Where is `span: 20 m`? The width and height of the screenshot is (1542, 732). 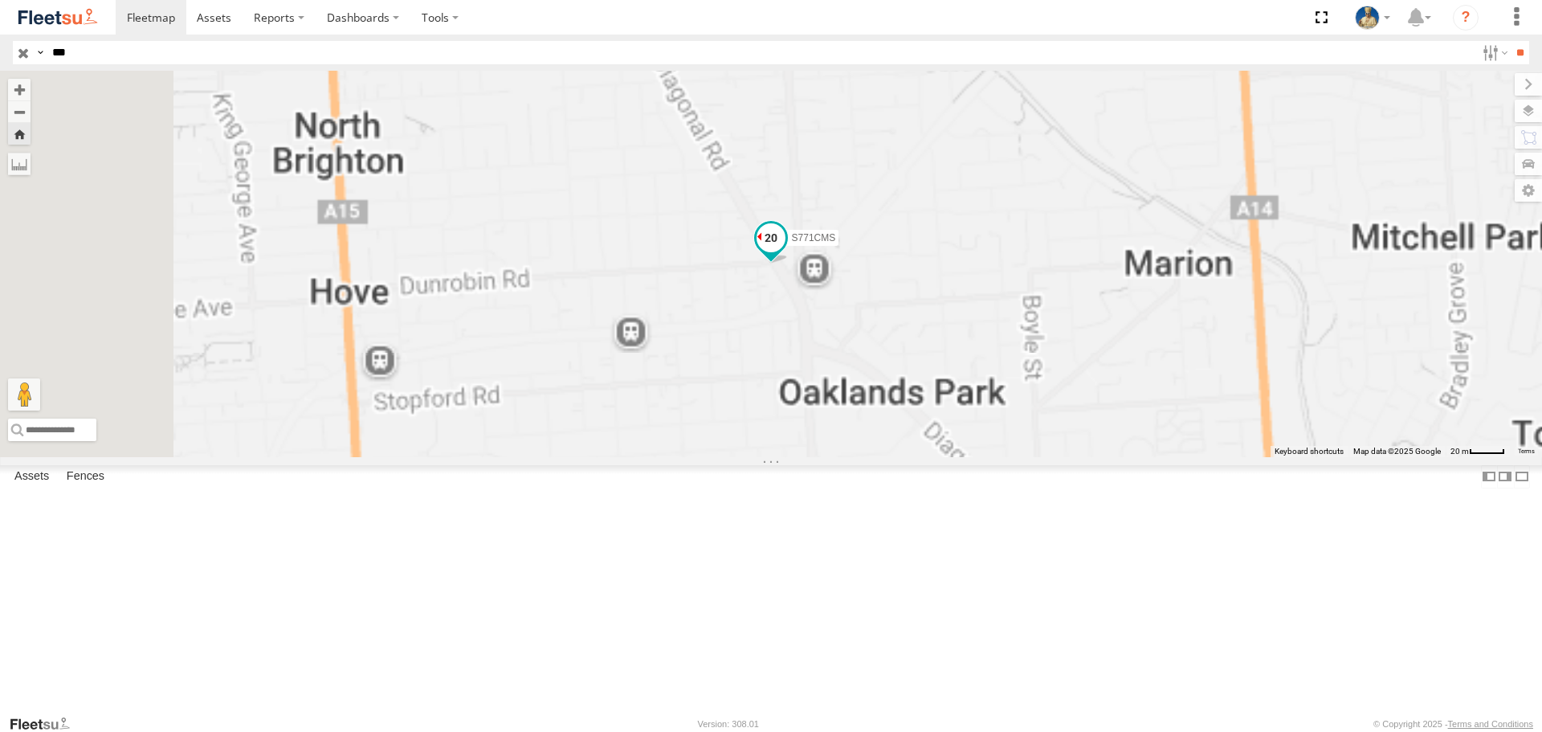
span: 20 m is located at coordinates (1460, 451).